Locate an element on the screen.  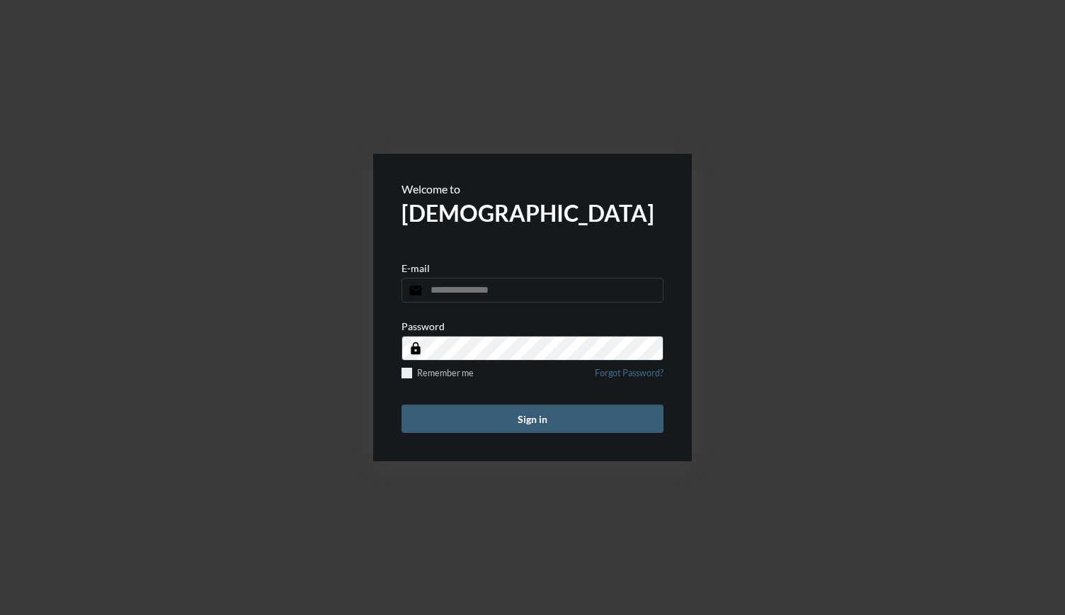
p: Welcome to is located at coordinates (533, 188).